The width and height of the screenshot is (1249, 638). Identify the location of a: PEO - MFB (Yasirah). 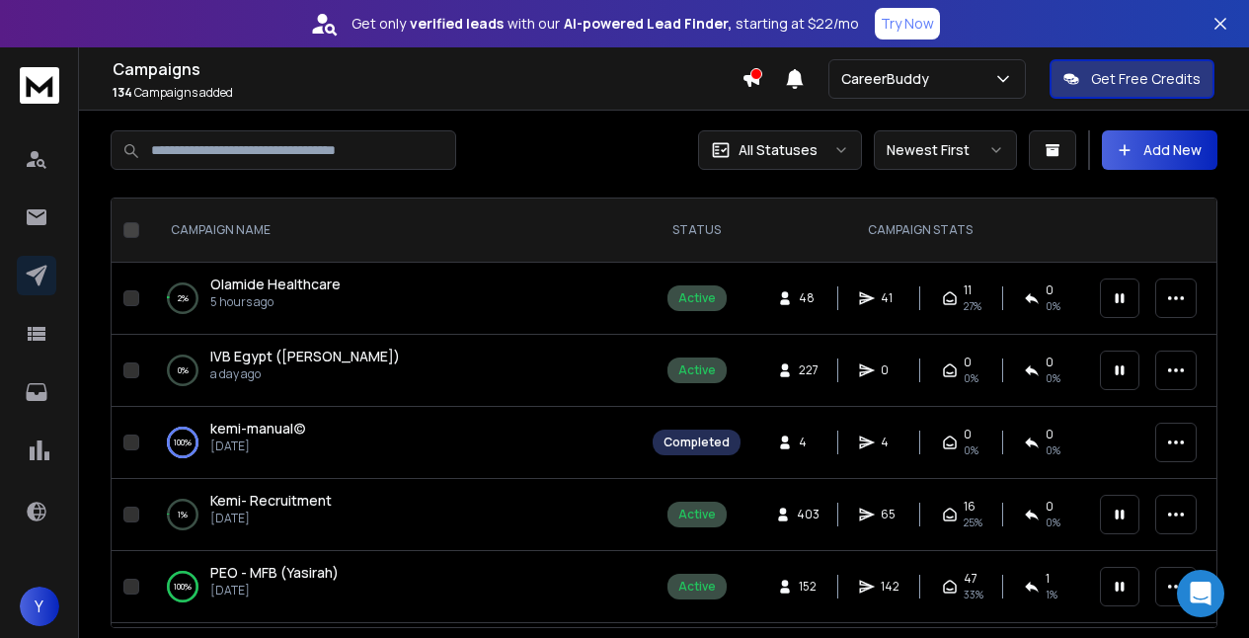
(275, 573).